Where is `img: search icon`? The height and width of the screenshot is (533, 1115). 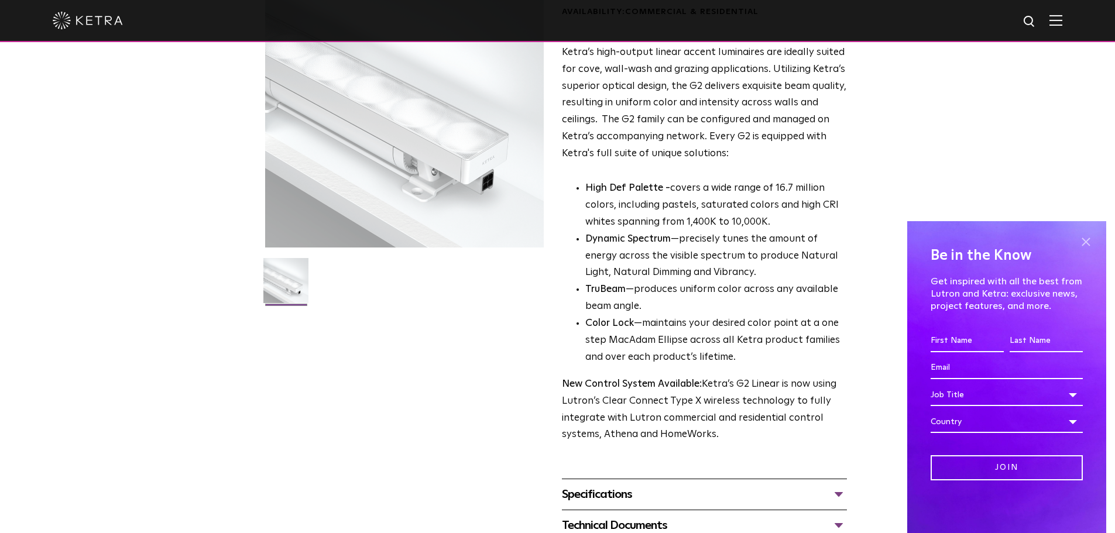
img: search icon is located at coordinates (1030, 22).